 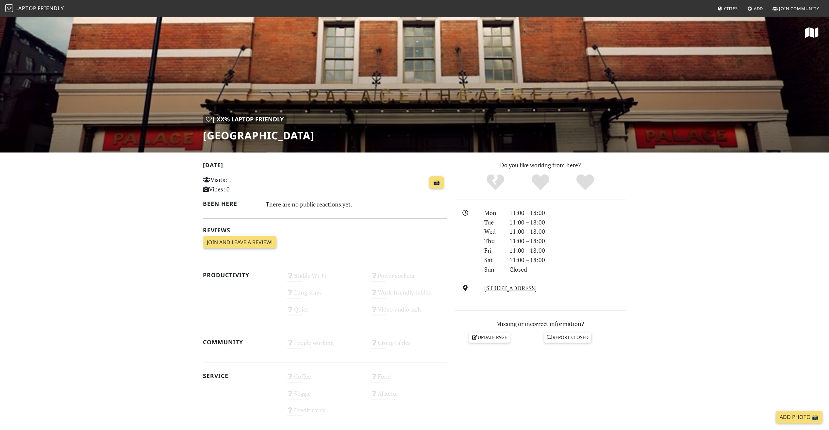 What do you see at coordinates (325, 295) in the screenshot?
I see `div: Long stays` at bounding box center [325, 295].